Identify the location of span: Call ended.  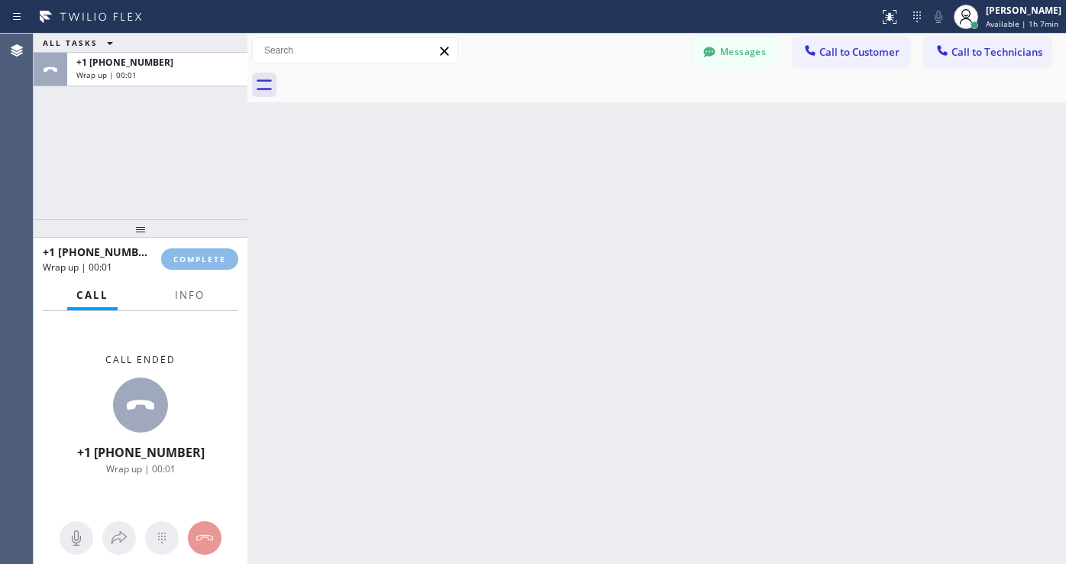
(141, 359).